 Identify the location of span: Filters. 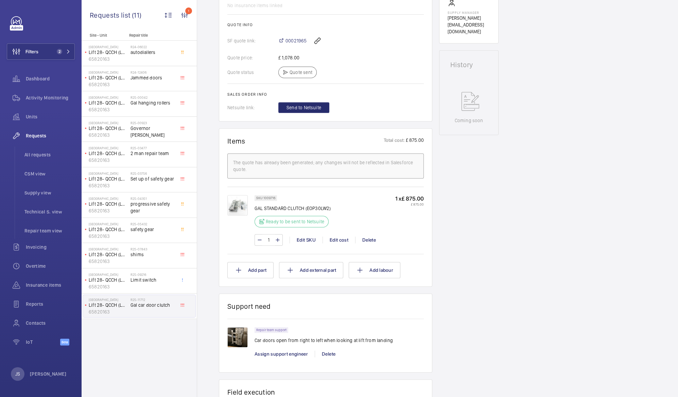
(32, 52).